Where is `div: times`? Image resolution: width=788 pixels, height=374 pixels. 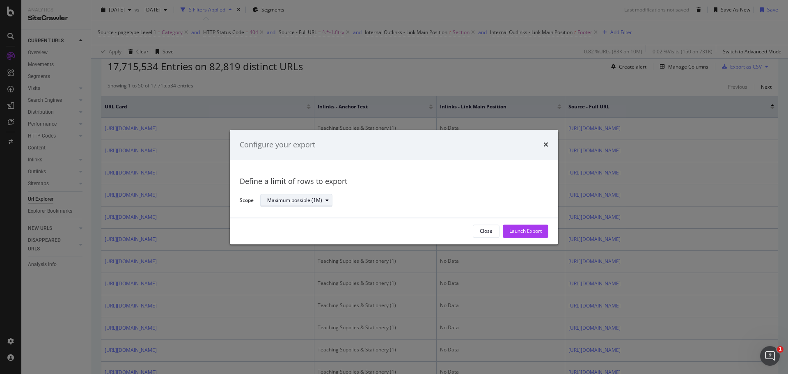 div: times is located at coordinates (546, 145).